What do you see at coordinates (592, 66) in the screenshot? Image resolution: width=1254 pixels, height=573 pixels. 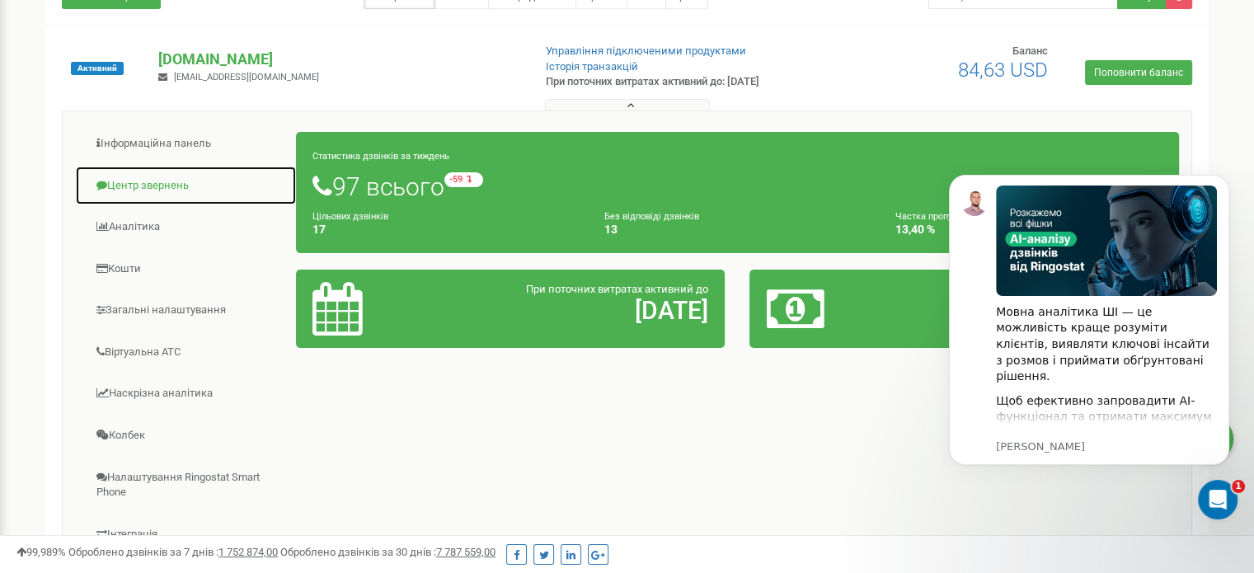 I see `a: Історія транзакцій` at bounding box center [592, 66].